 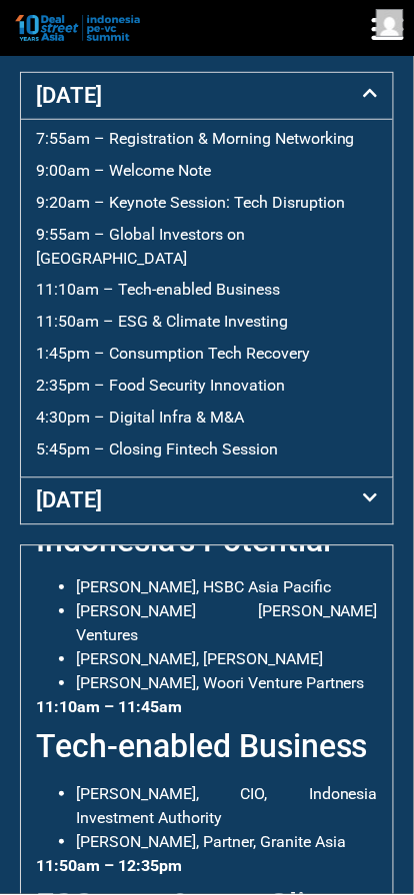 I want to click on a: 7:55am – Registration & Morning Networking, so click(x=195, y=138).